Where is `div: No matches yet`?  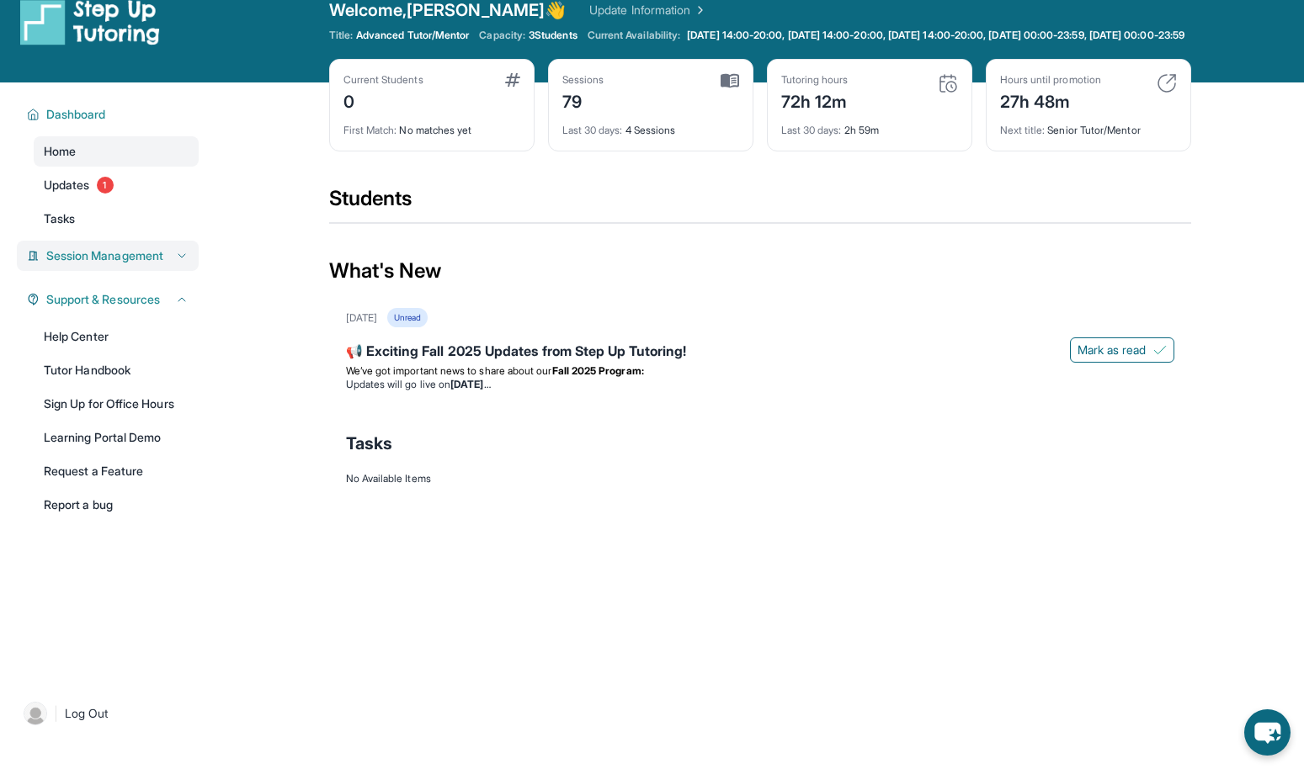
div: No matches yet is located at coordinates (432, 125).